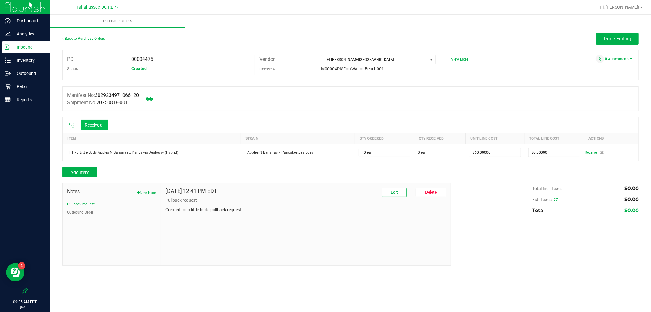  What do you see at coordinates (395, 192) in the screenshot?
I see `span: Edit` at bounding box center [395, 192].